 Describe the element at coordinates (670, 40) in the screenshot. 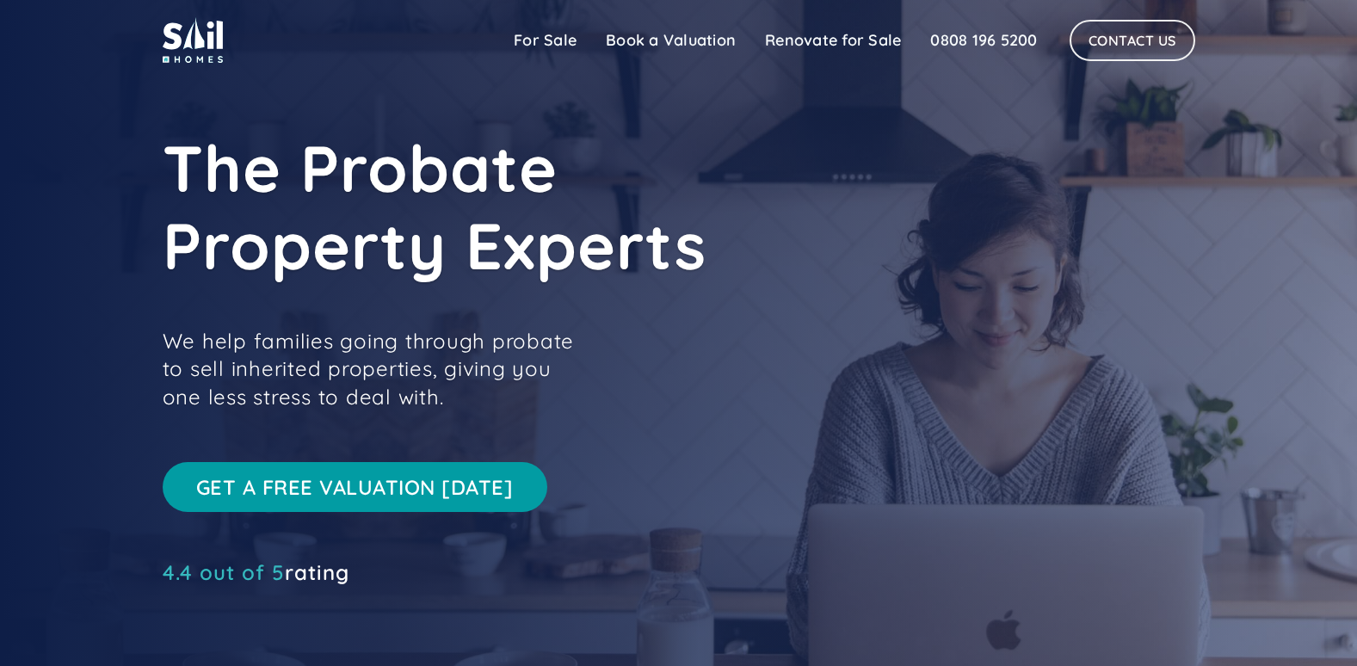

I see `a: Book a Valuation` at that location.